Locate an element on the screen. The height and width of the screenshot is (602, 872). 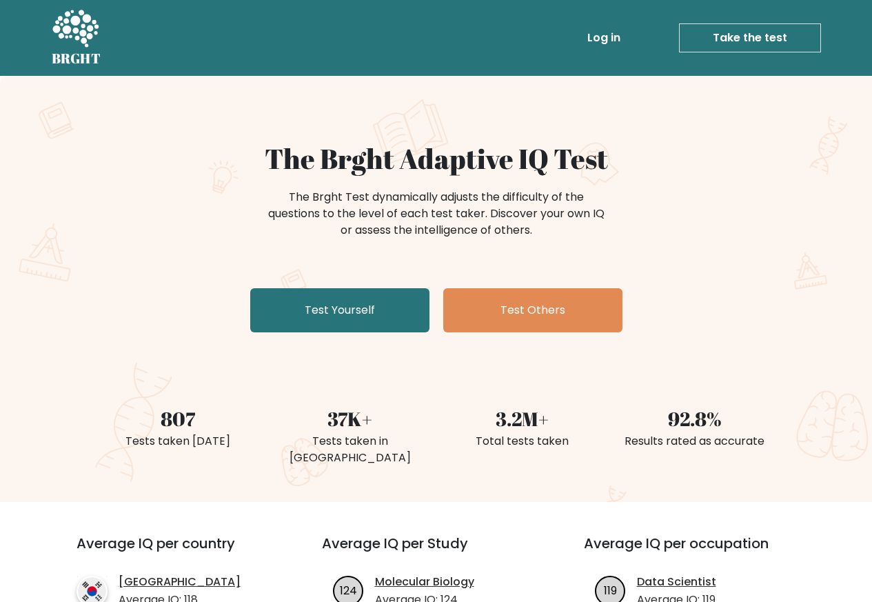
a: Molecular Biology is located at coordinates (425, 582).